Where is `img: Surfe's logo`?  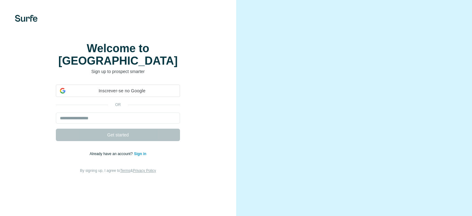
img: Surfe's logo is located at coordinates (26, 18).